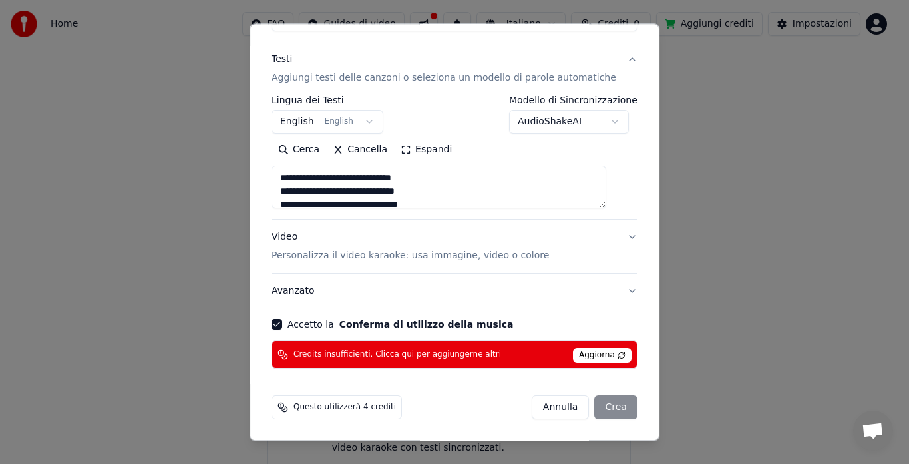  Describe the element at coordinates (410, 247) in the screenshot. I see `div: Video` at that location.